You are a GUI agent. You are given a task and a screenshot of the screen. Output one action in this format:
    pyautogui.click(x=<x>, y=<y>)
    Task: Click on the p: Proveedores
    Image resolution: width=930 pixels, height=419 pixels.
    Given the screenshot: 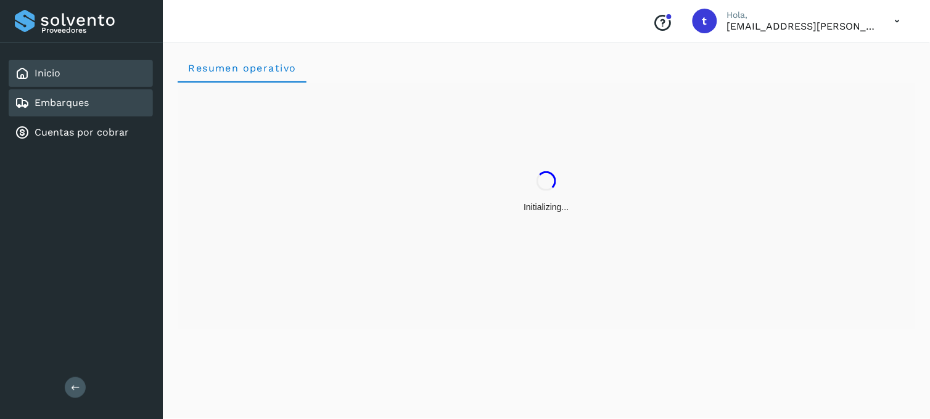 What is the action you would take?
    pyautogui.click(x=94, y=30)
    